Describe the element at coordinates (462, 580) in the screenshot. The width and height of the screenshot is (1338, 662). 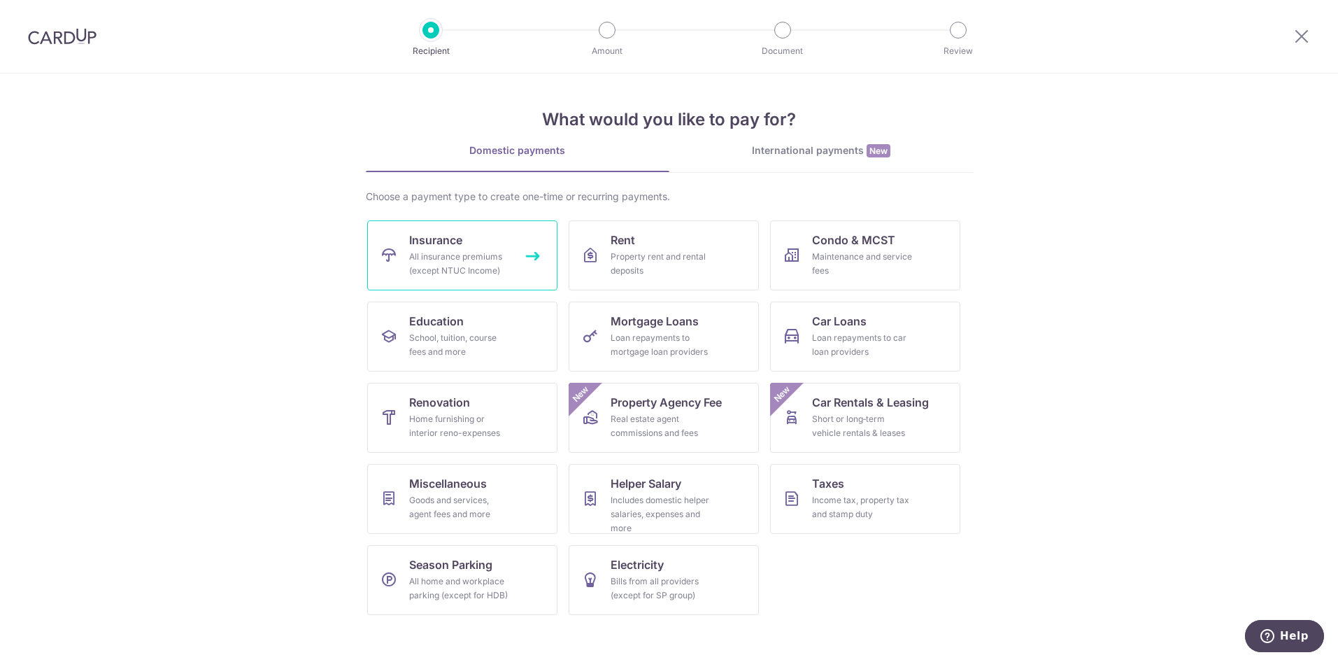
I see `a: Season ParkingAll home and workplace parking (except for HDB)` at that location.